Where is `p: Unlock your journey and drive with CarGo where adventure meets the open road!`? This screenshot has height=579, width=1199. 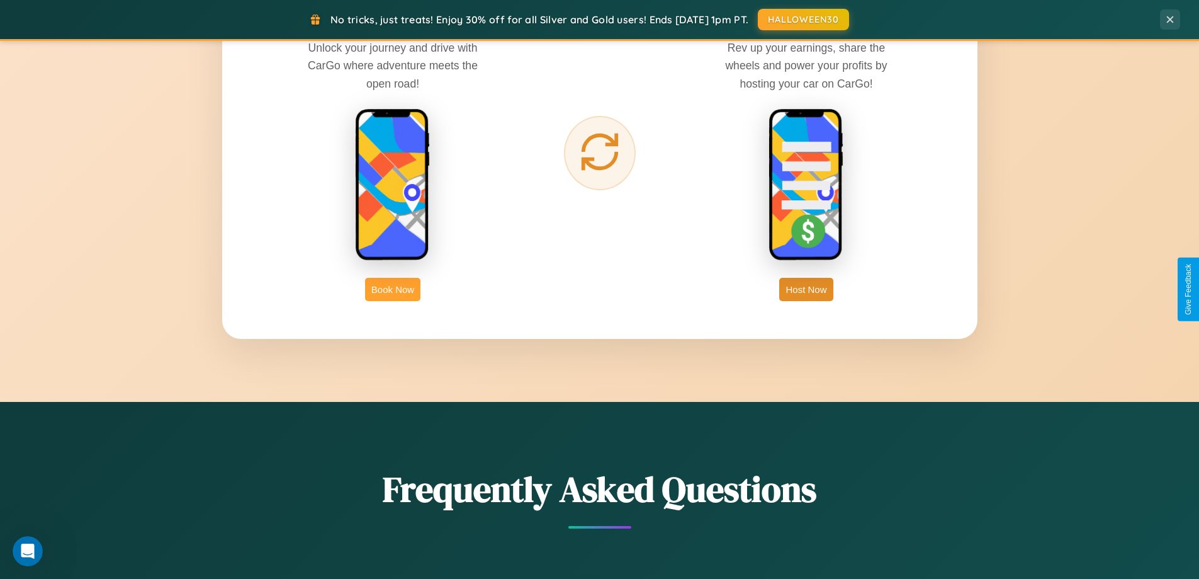 p: Unlock your journey and drive with CarGo where adventure meets the open road! is located at coordinates (393, 65).